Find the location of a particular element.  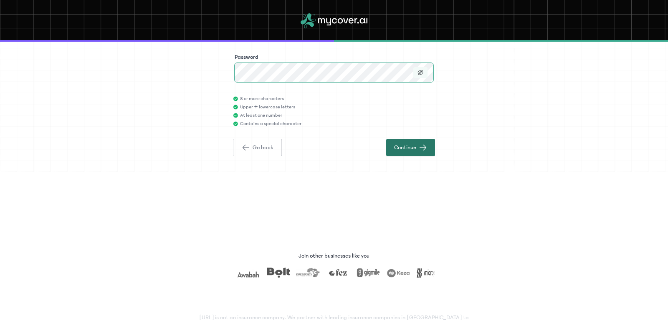

span: 8 or more characters is located at coordinates (262, 99).